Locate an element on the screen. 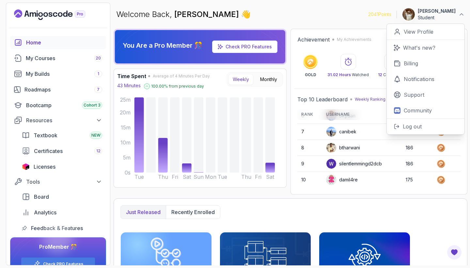 The height and width of the screenshot is (268, 470). a: View Profile is located at coordinates (426, 32).